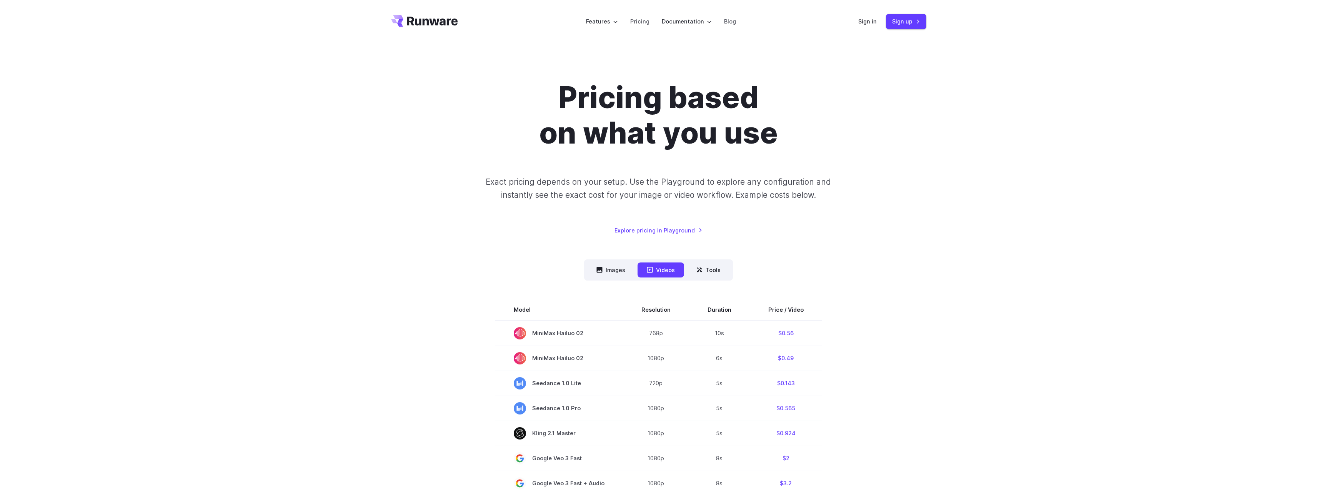  What do you see at coordinates (656, 310) in the screenshot?
I see `th: Resolution` at bounding box center [656, 310].